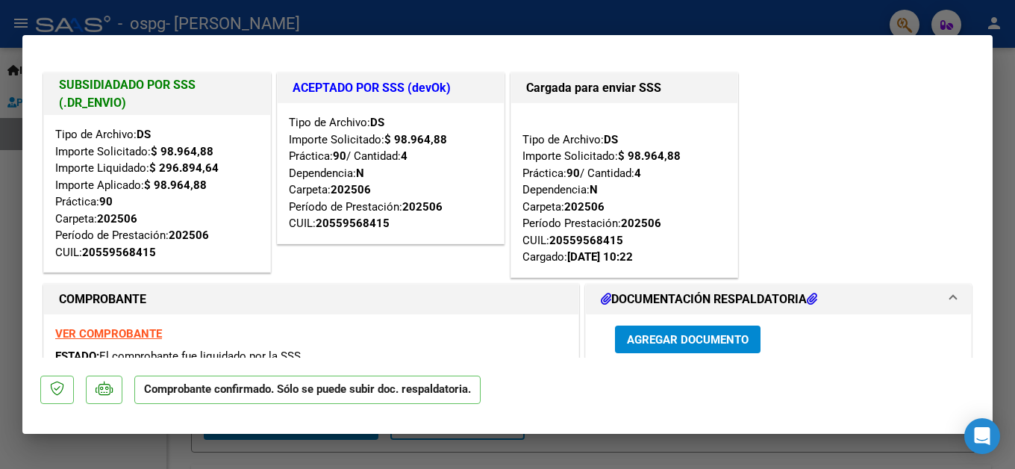 Image resolution: width=1015 pixels, height=469 pixels. What do you see at coordinates (184, 168) in the screenshot?
I see `strong: $ 296.894,64` at bounding box center [184, 168].